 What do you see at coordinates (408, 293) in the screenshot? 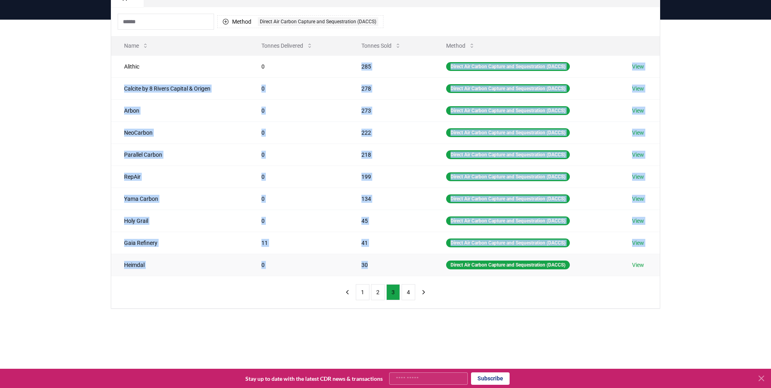
I see `button: 4` at bounding box center [408, 293].